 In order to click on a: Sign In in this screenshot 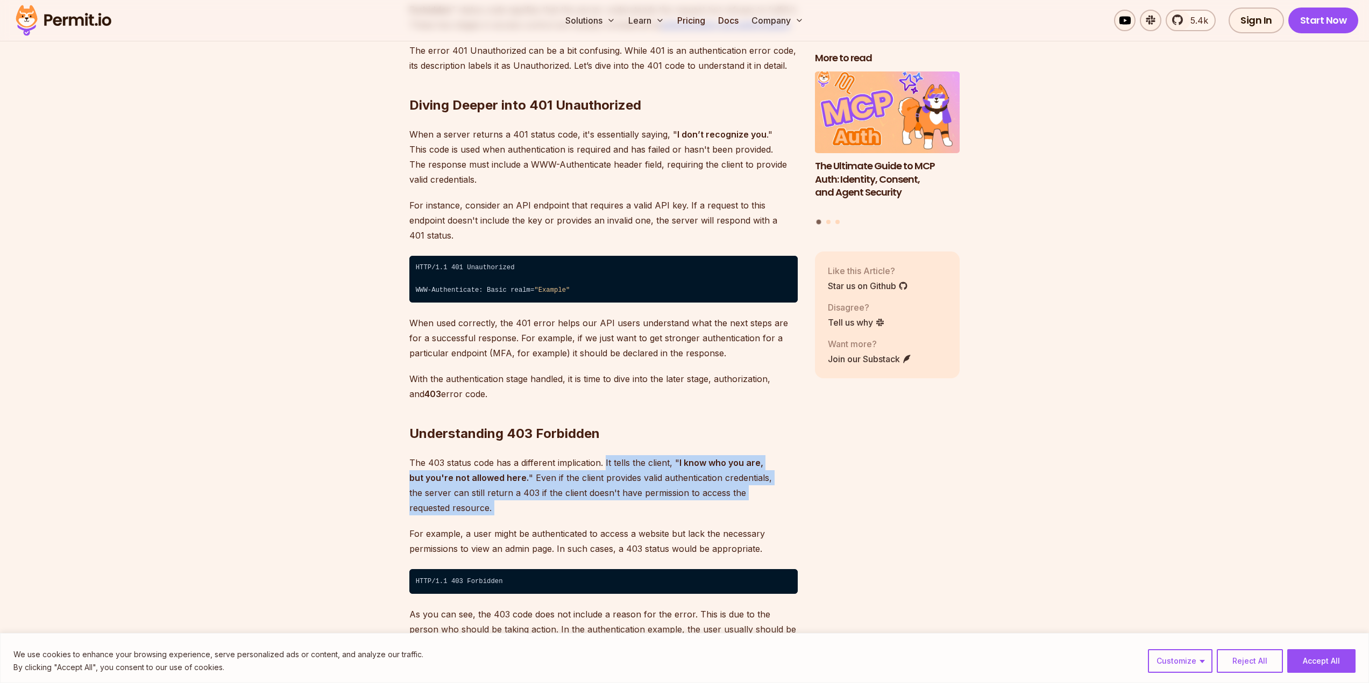, I will do `click(1256, 20)`.